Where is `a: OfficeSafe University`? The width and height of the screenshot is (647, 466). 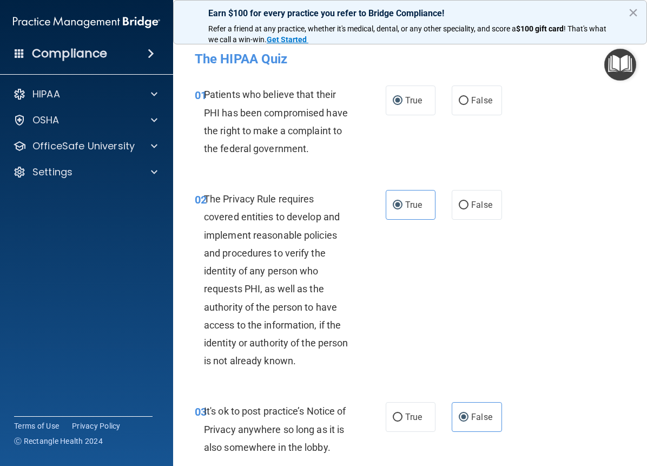
a: OfficeSafe University is located at coordinates (85, 146).